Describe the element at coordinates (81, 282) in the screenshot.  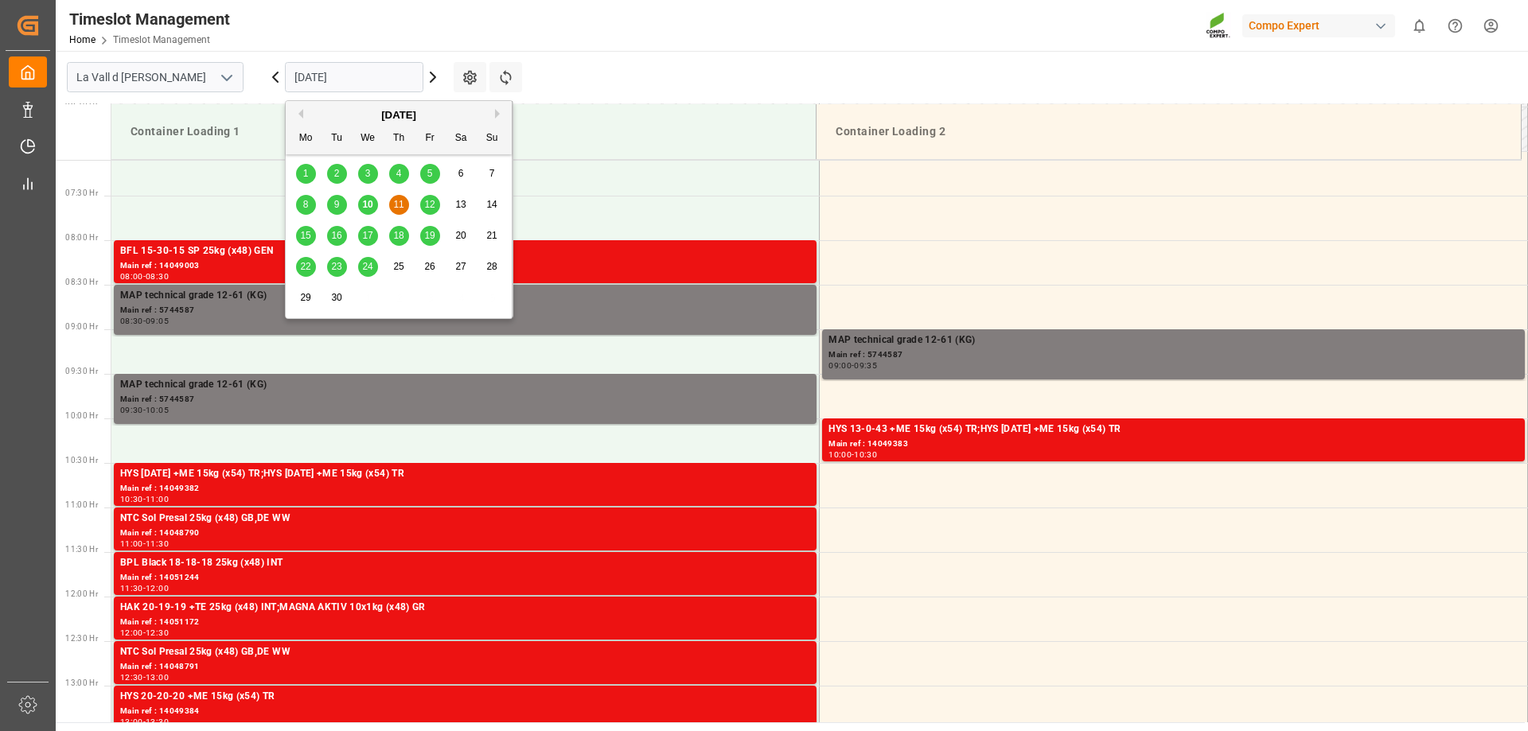
I see `span: 08:30 Hr` at that location.